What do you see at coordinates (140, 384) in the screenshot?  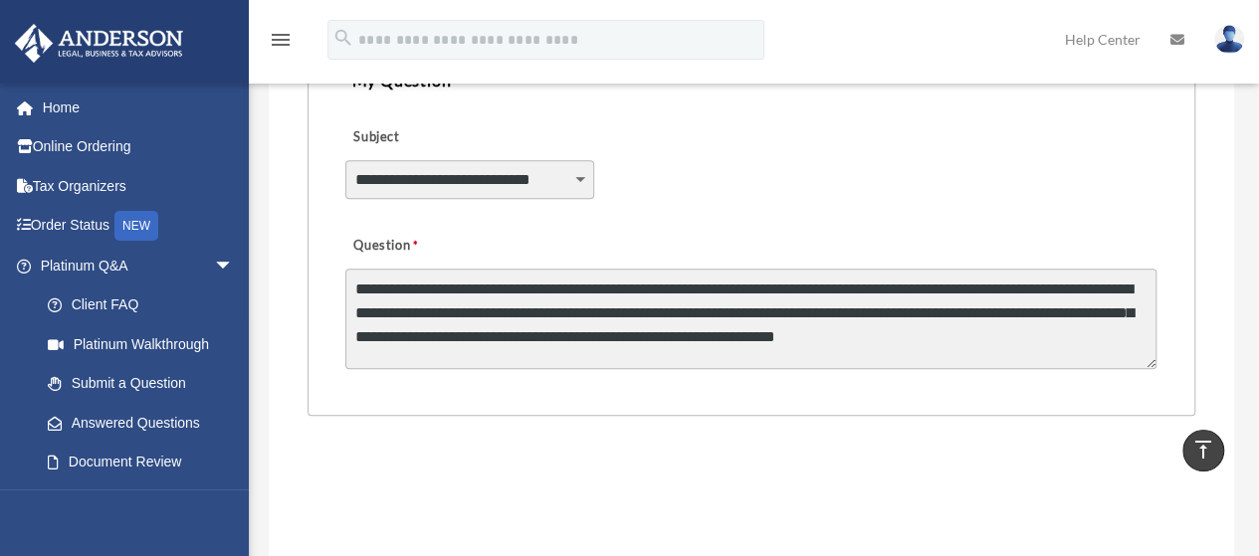 I see `a: Submit a Question` at bounding box center [140, 384].